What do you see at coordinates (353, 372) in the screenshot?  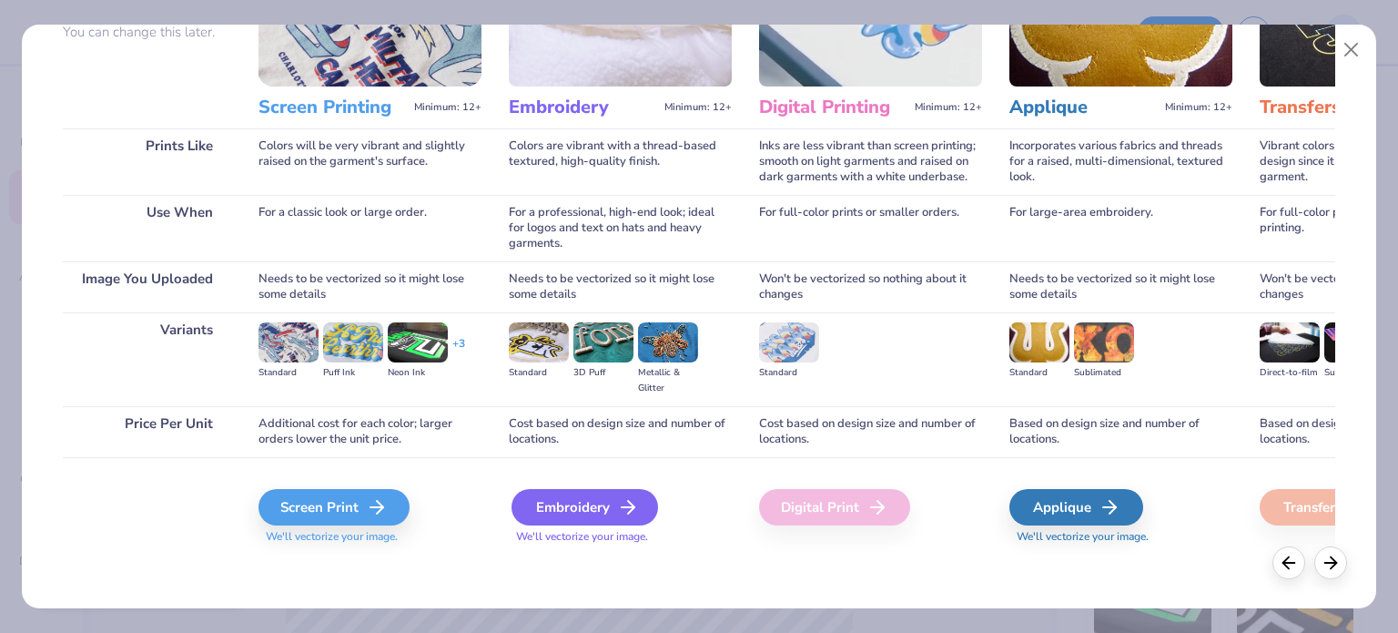 I see `div: Puff Ink` at bounding box center [353, 372].